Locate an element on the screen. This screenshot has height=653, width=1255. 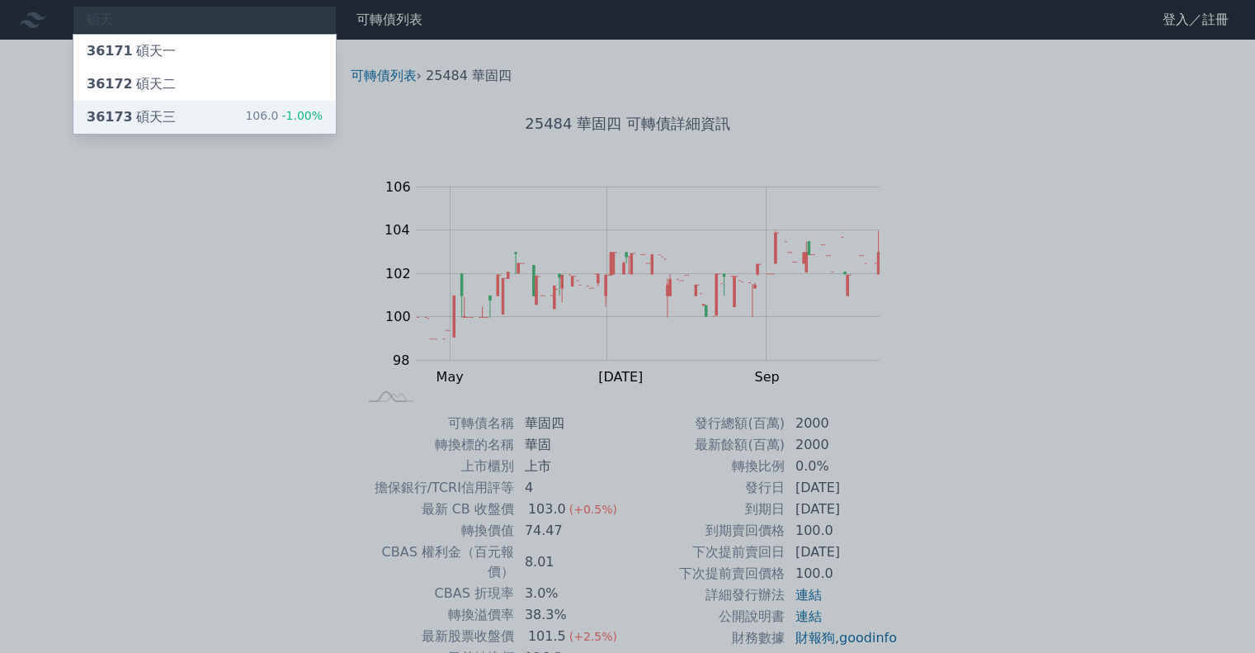
div: 聊天小工具 is located at coordinates (1214, 613).